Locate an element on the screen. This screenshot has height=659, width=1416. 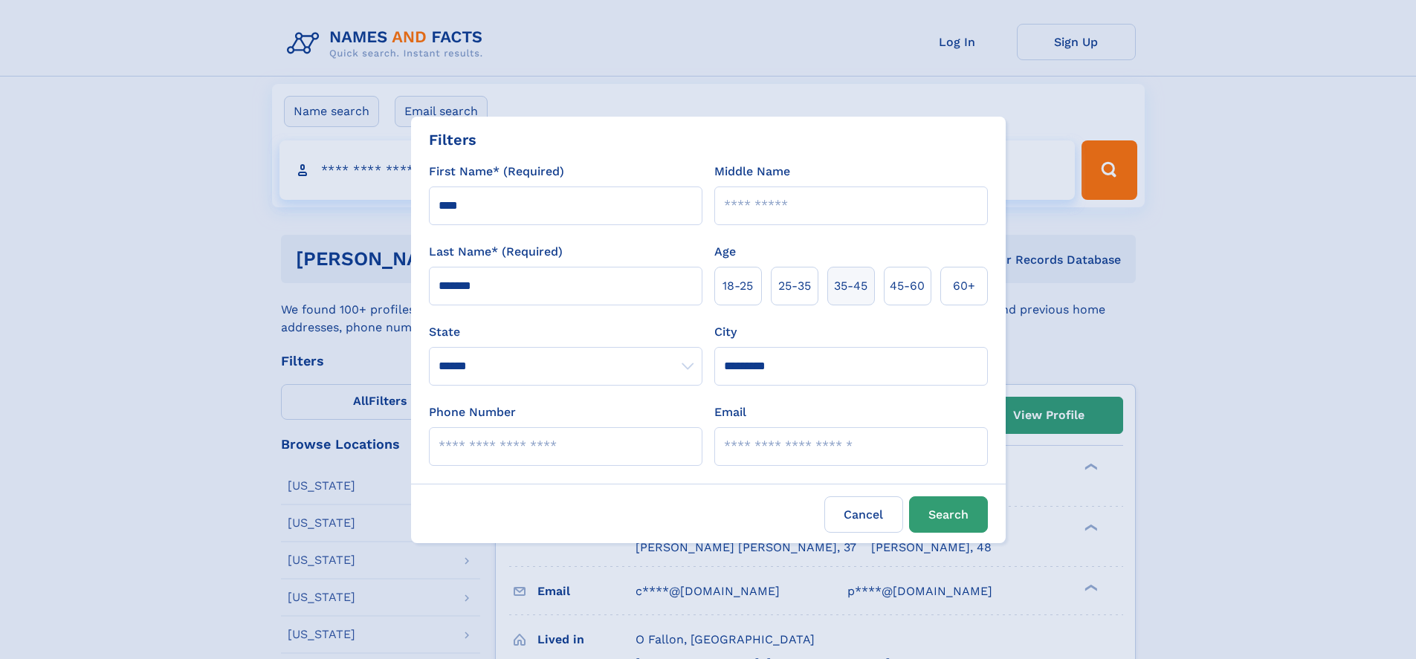
label: City is located at coordinates (725, 332).